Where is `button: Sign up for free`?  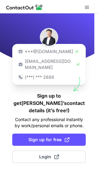
button: Sign up for free is located at coordinates (49, 140).